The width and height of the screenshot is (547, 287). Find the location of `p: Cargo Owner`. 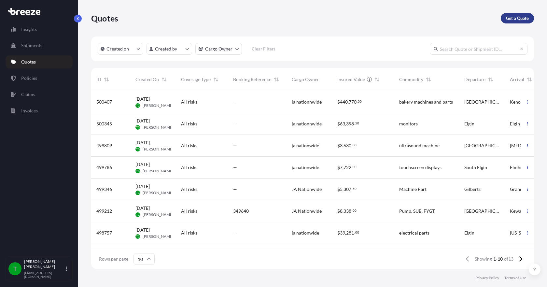

p: Cargo Owner is located at coordinates (219, 49).